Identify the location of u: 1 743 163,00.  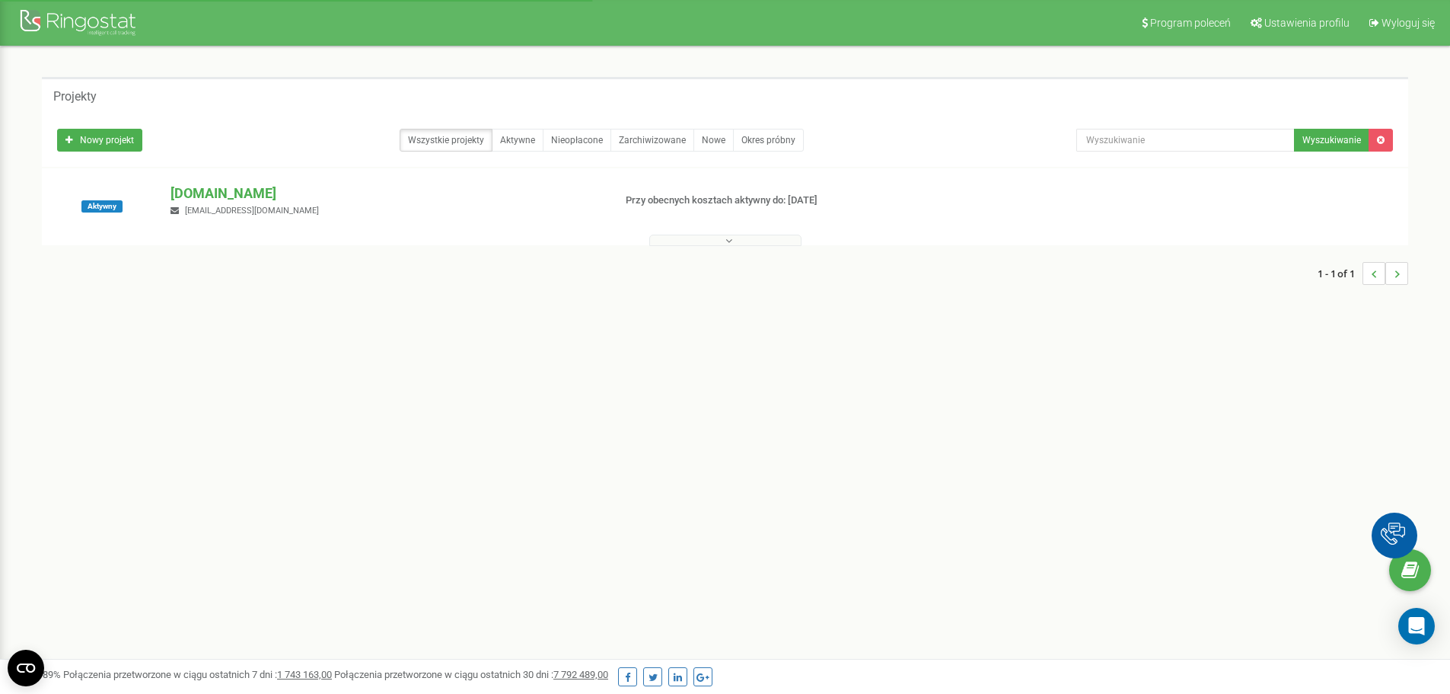
(305, 674).